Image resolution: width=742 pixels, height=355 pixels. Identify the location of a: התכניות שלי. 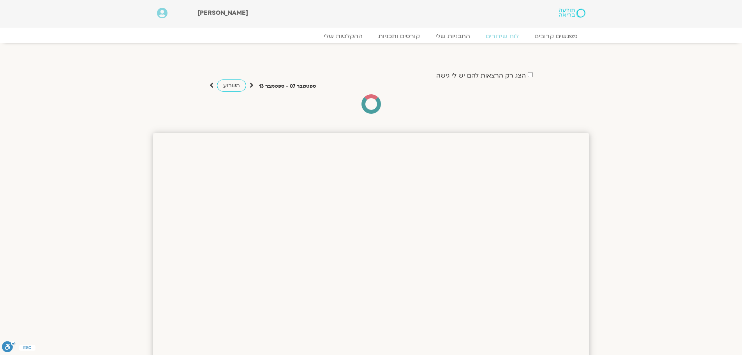
(453, 36).